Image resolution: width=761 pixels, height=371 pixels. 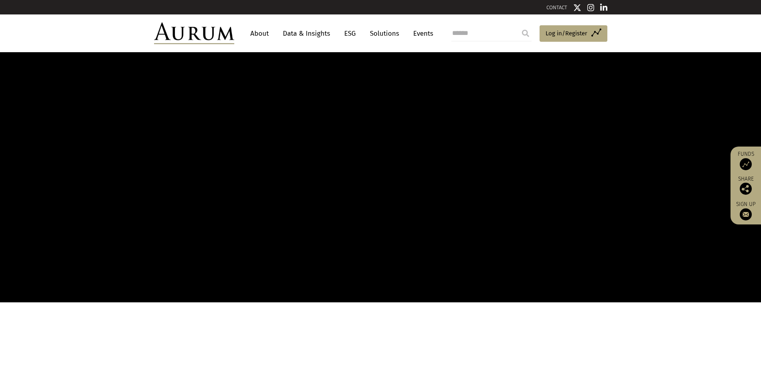 I want to click on a: Solutions, so click(x=384, y=33).